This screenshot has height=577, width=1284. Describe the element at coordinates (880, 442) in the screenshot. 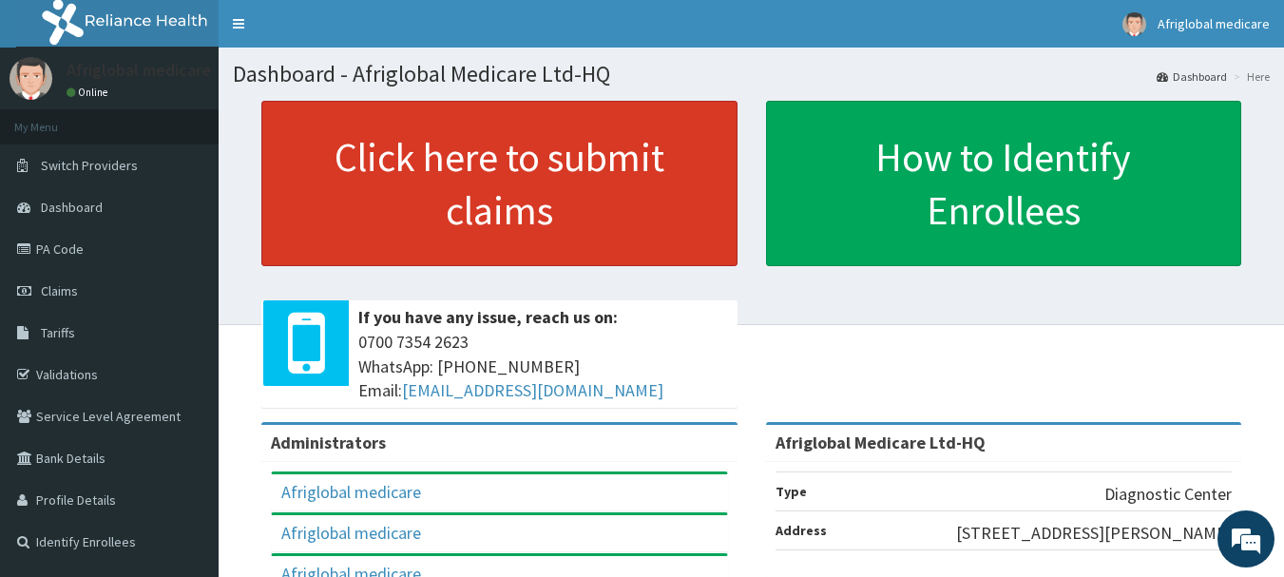

I see `strong: Afriglobal Medicare Ltd-HQ` at that location.